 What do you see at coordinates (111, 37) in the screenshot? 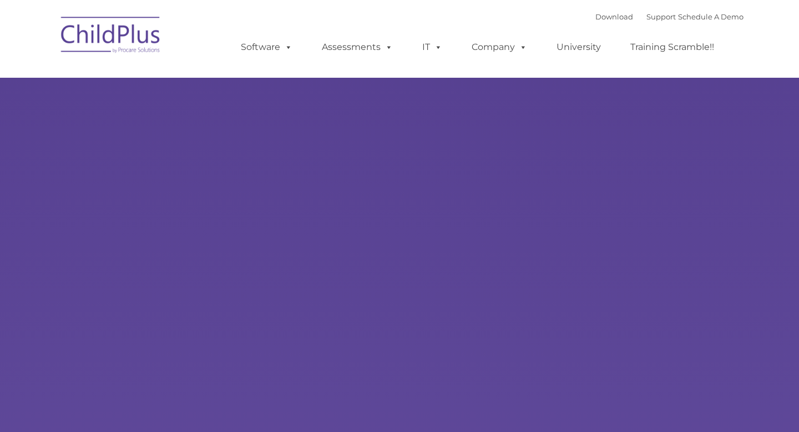
I see `img: ChildPlus by Procare Solutions` at bounding box center [111, 37].